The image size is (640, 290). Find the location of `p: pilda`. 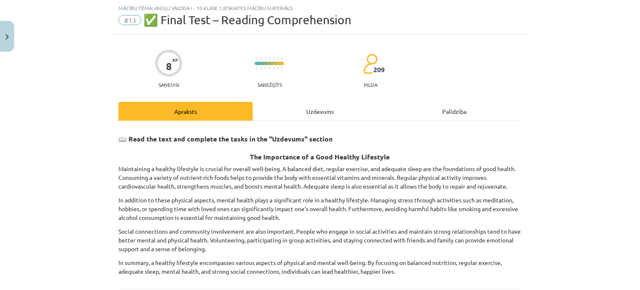

p: pilda is located at coordinates (370, 85).